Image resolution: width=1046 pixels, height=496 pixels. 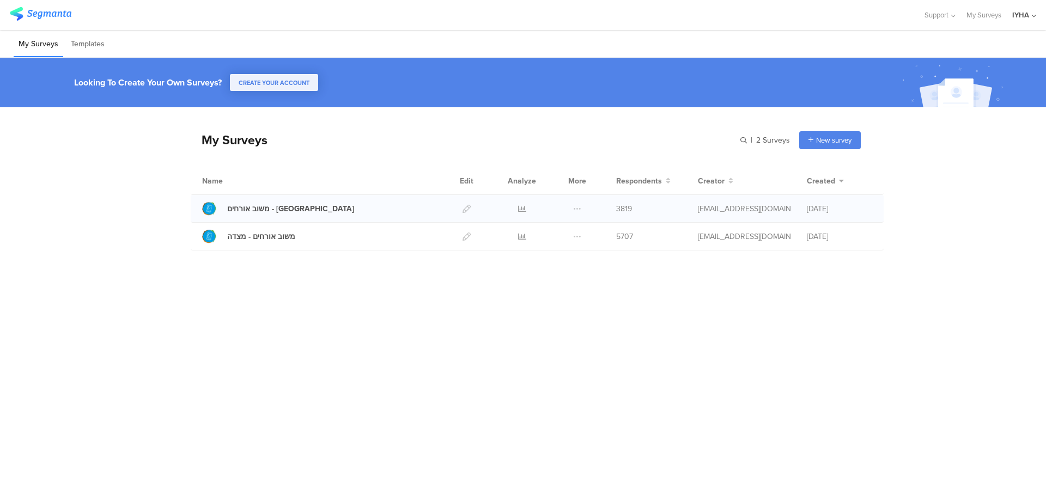 I want to click on button: CREATE YOUR ACCOUNT, so click(x=274, y=82).